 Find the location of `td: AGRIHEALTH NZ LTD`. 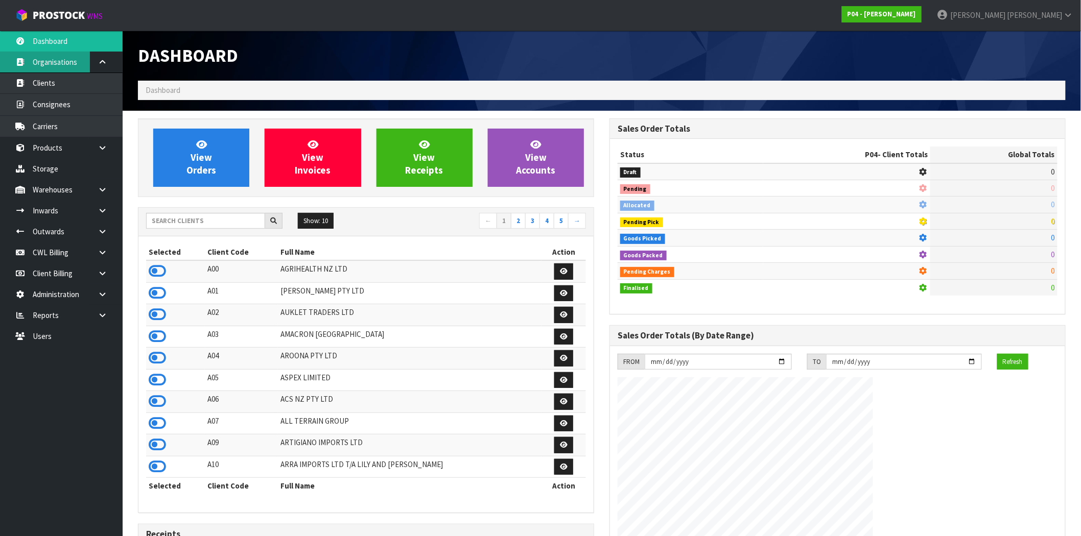

td: AGRIHEALTH NZ LTD is located at coordinates (410, 271).